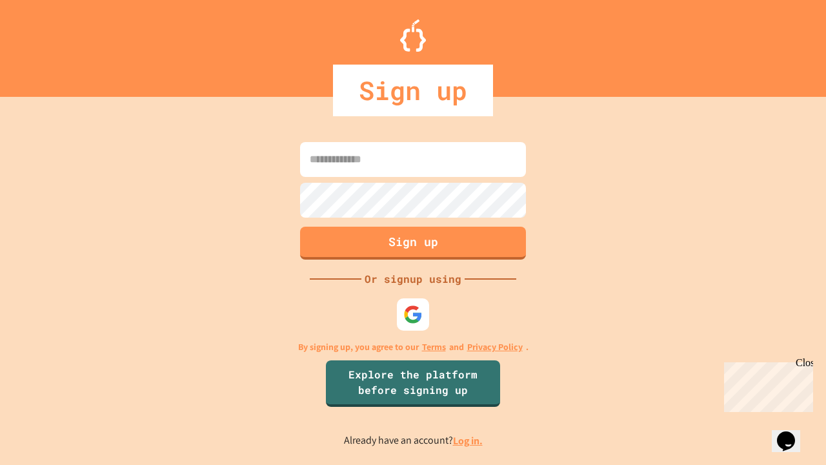  Describe the element at coordinates (413, 347) in the screenshot. I see `p: By signing up, you agree to our and .` at that location.